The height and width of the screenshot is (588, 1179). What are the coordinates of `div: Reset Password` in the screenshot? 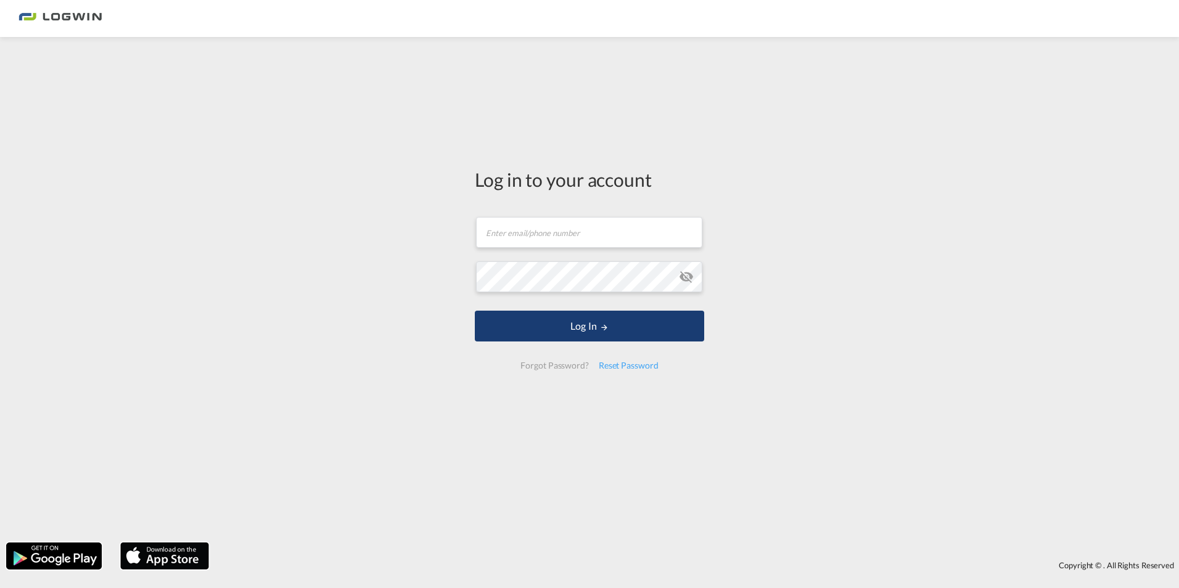 It's located at (629, 366).